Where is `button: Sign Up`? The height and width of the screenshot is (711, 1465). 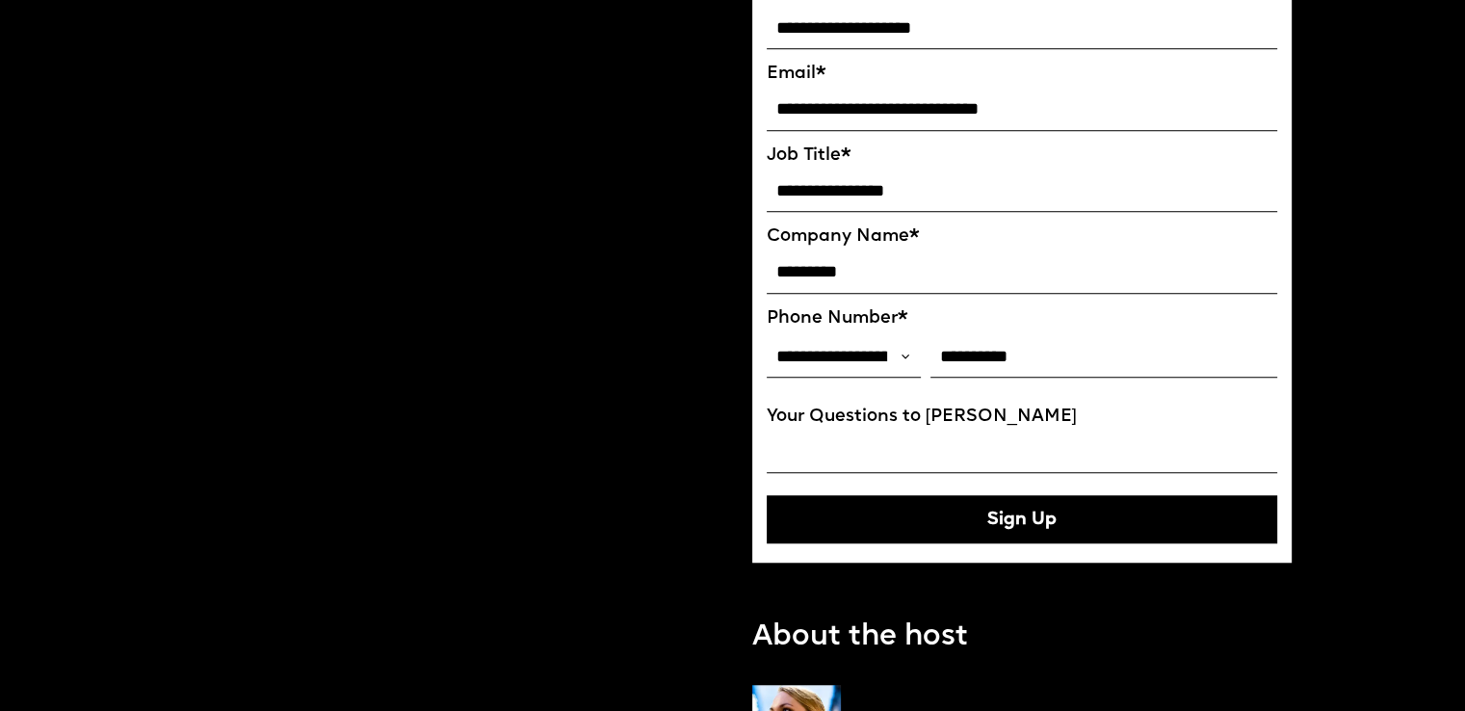 button: Sign Up is located at coordinates (1022, 519).